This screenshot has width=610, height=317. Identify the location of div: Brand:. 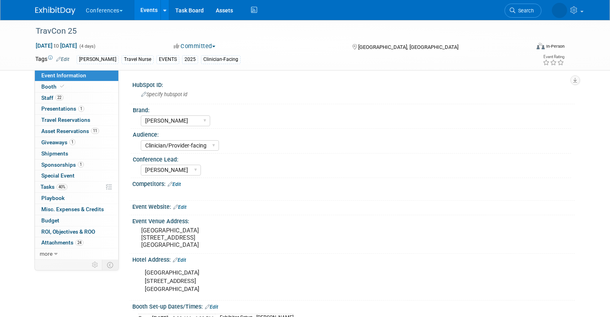
(352, 109).